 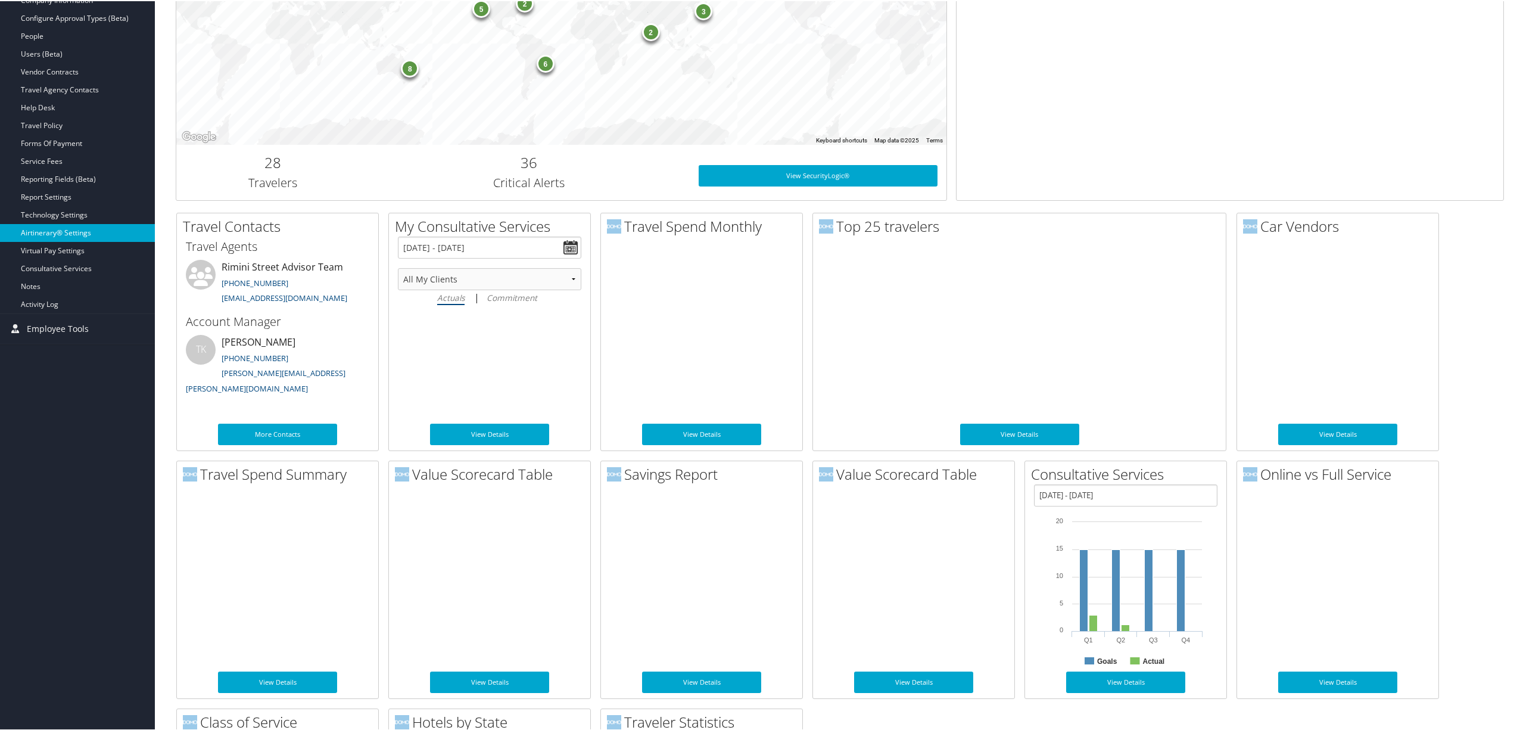 What do you see at coordinates (818, 174) in the screenshot?
I see `a: View SecurityLogic®` at bounding box center [818, 174].